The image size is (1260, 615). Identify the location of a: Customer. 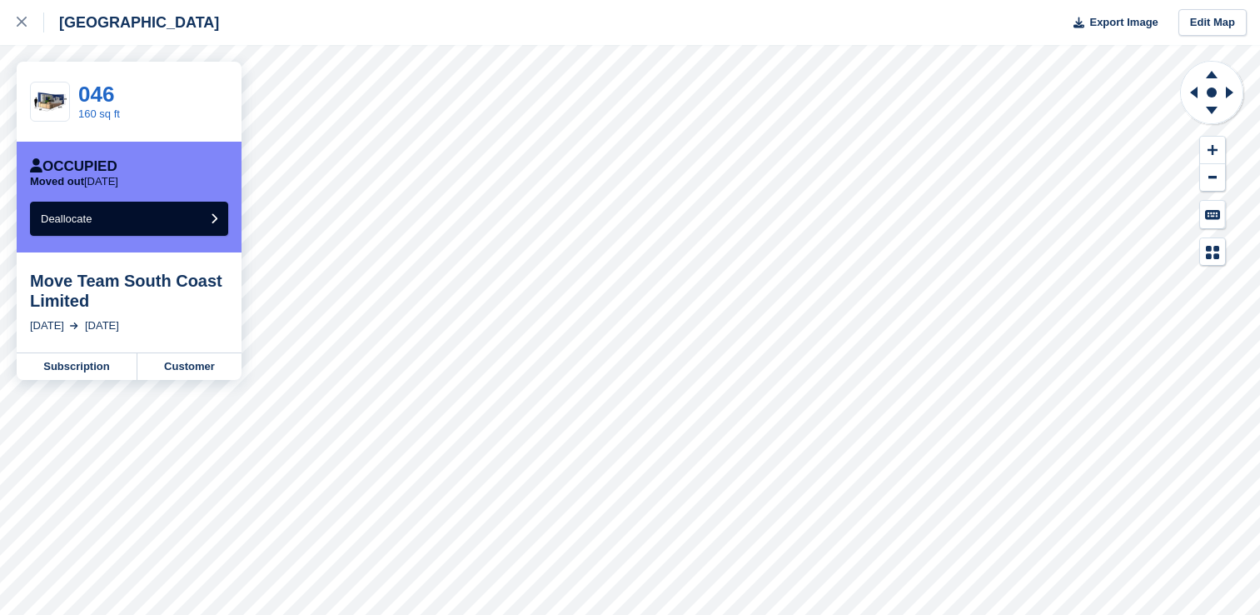
(189, 367).